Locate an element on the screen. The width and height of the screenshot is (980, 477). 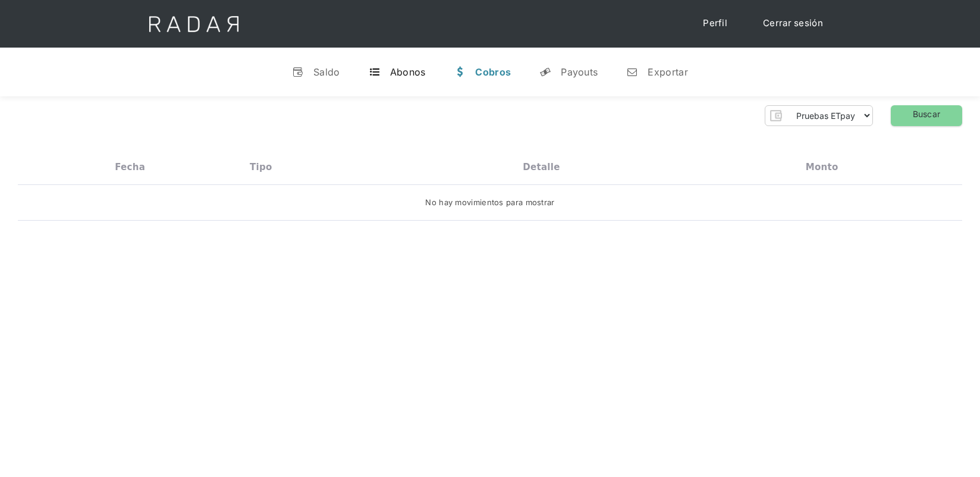
a: Perfil is located at coordinates (715, 23).